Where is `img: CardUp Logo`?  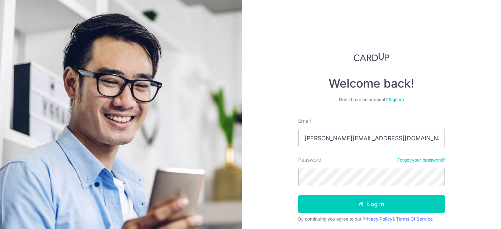
img: CardUp Logo is located at coordinates (371, 57).